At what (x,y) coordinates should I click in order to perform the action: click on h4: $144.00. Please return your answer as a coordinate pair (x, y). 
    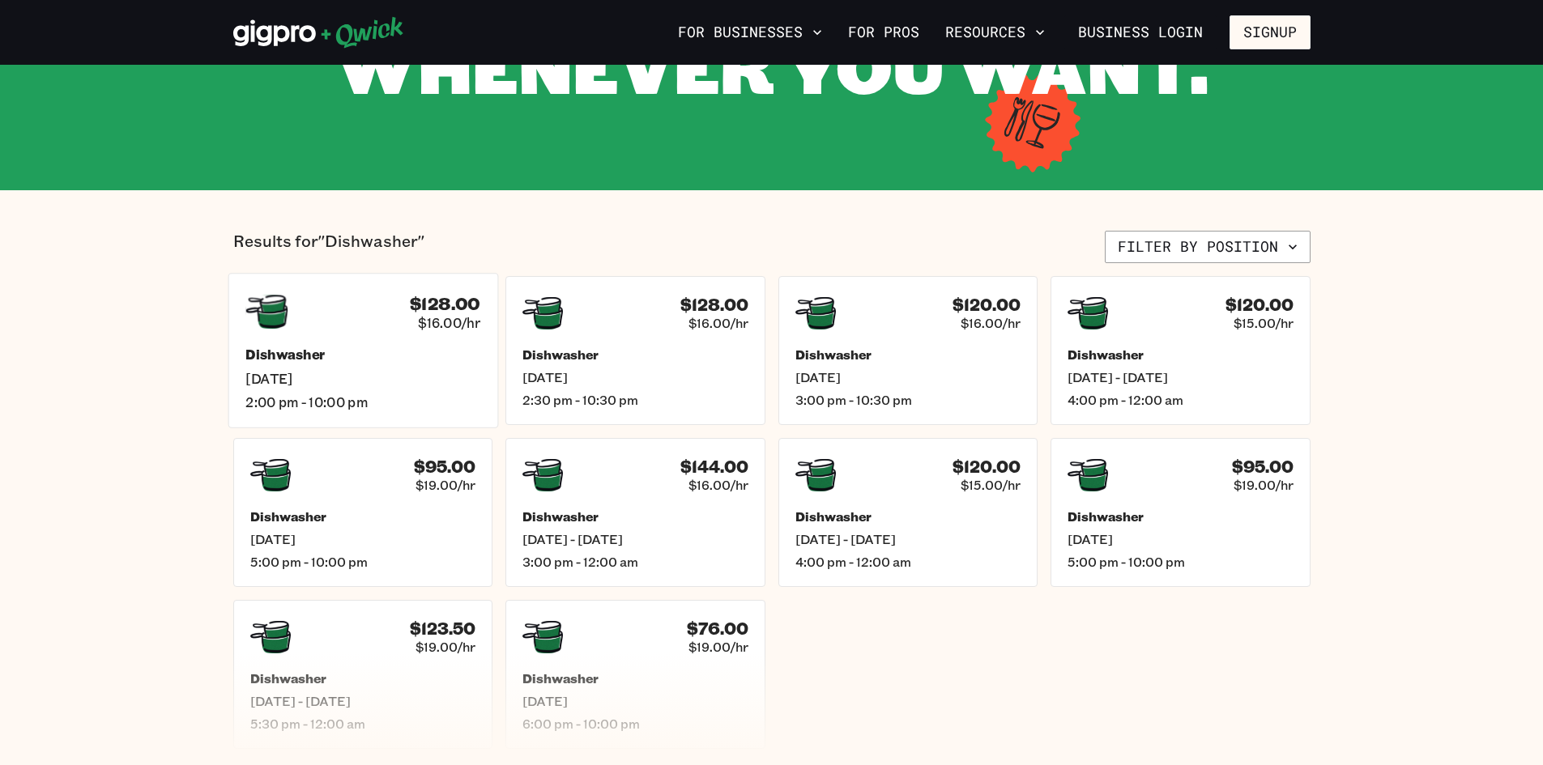
    Looking at the image, I should click on (714, 467).